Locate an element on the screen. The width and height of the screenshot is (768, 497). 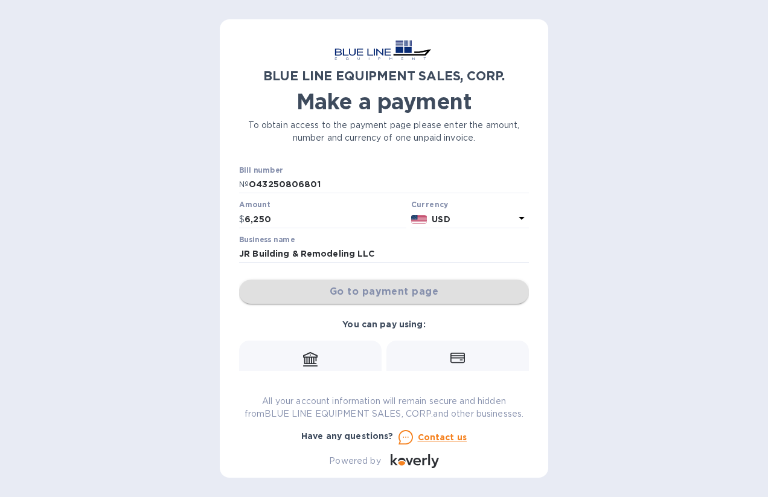
input: Enter bill number is located at coordinates (389, 185).